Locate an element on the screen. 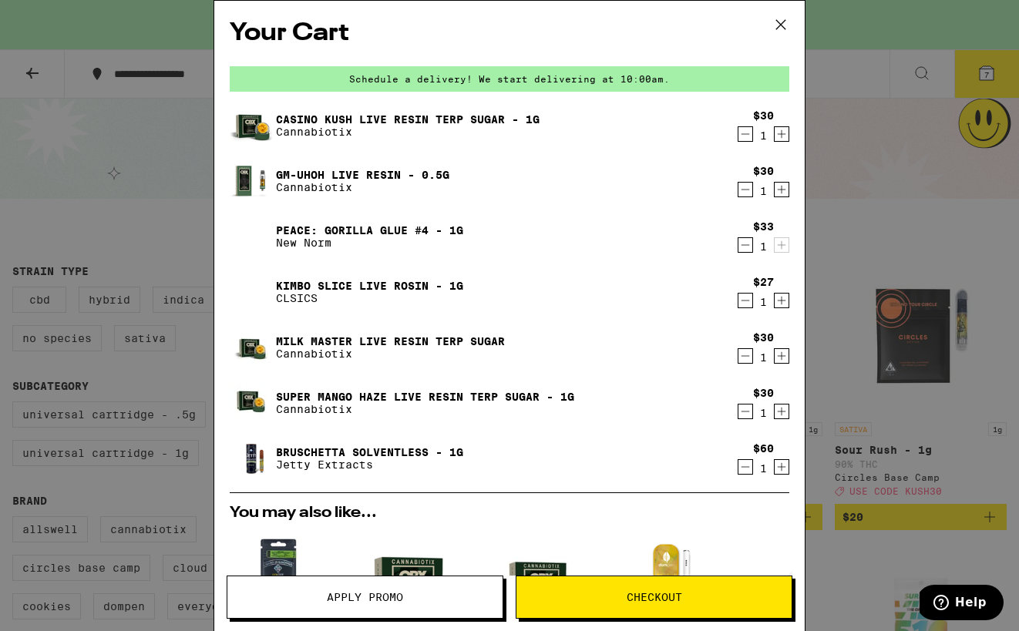  div: $33 is located at coordinates (763, 227).